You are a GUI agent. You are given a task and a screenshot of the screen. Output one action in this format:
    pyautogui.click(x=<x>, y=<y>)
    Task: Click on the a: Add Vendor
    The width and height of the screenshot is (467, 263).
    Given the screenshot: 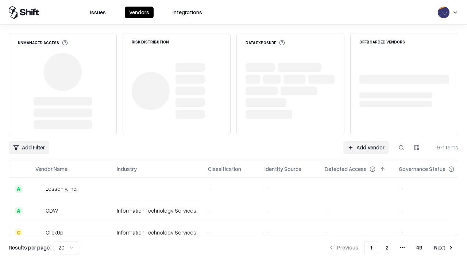 What is the action you would take?
    pyautogui.click(x=366, y=147)
    